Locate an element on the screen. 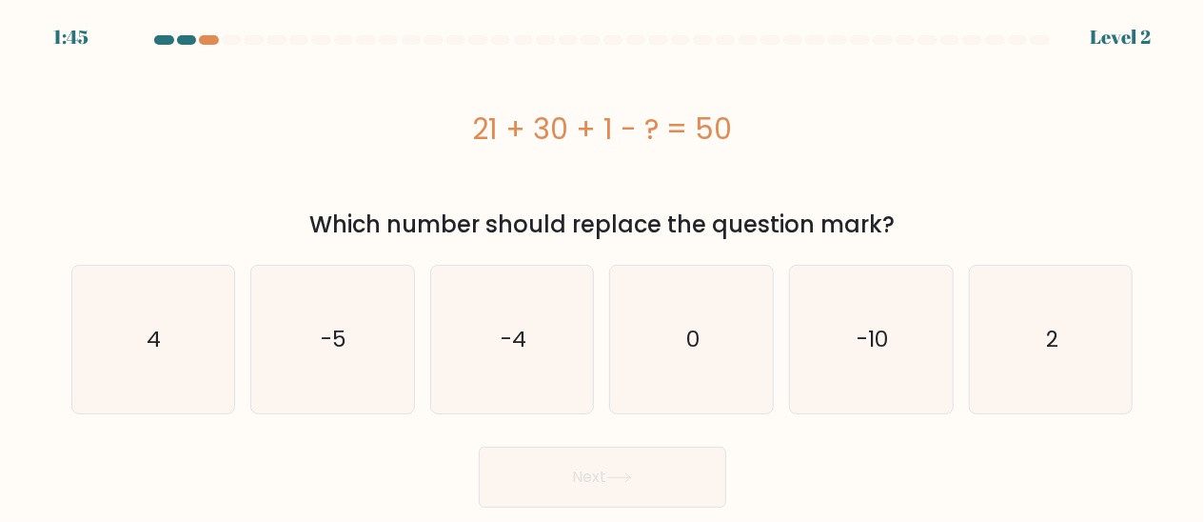  div: 21 + 30 + 1 - ? = 50 is located at coordinates (603, 129).